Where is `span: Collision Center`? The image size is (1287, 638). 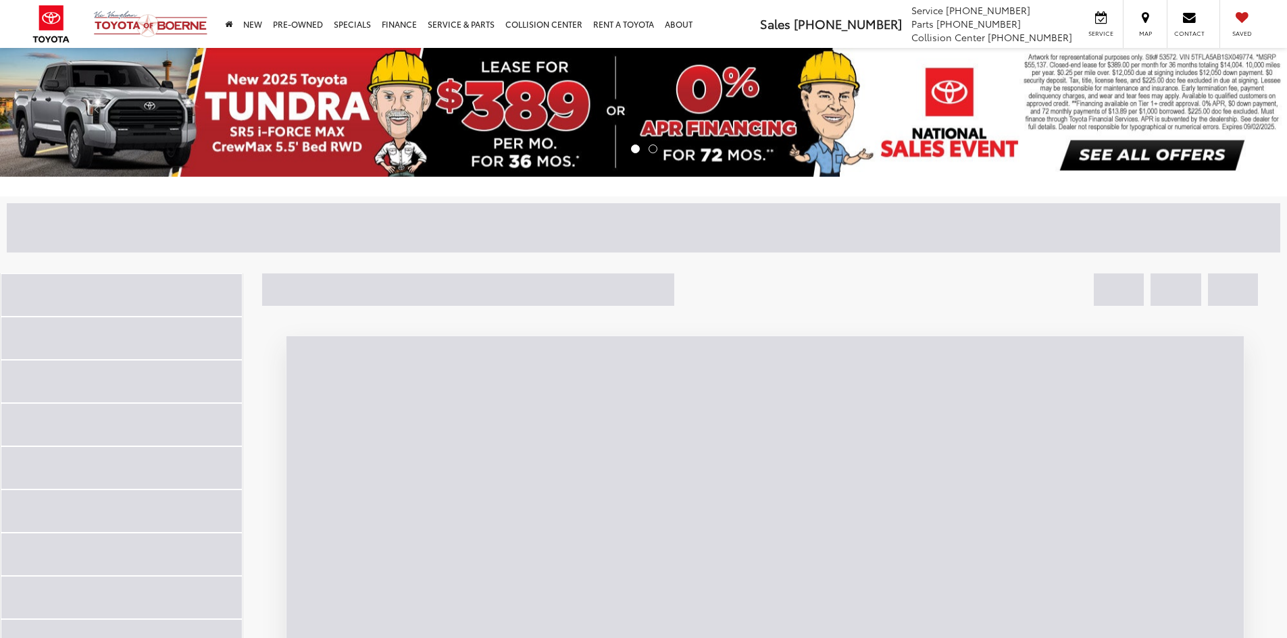
span: Collision Center is located at coordinates (948, 37).